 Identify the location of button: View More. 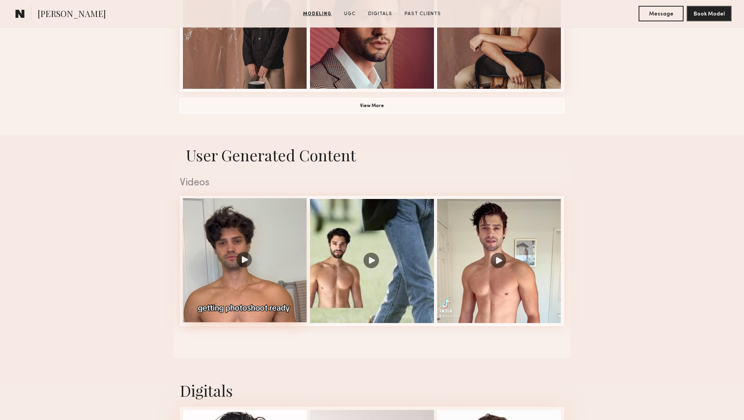
(372, 106).